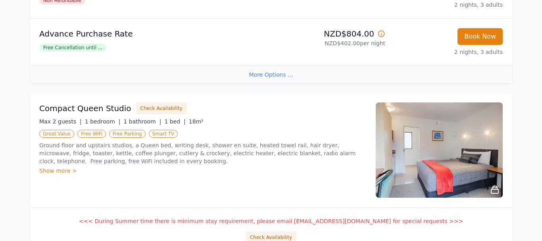 Image resolution: width=542 pixels, height=241 pixels. What do you see at coordinates (203, 171) in the screenshot?
I see `div: Show more >` at bounding box center [203, 171].